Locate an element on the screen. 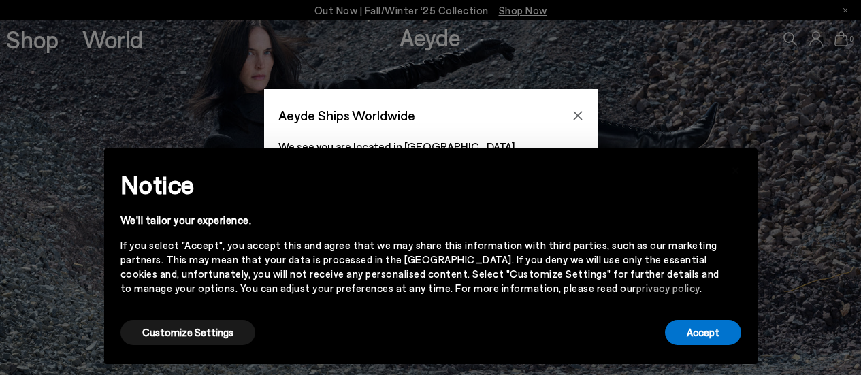 The height and width of the screenshot is (375, 861). button: Close is located at coordinates (578, 116).